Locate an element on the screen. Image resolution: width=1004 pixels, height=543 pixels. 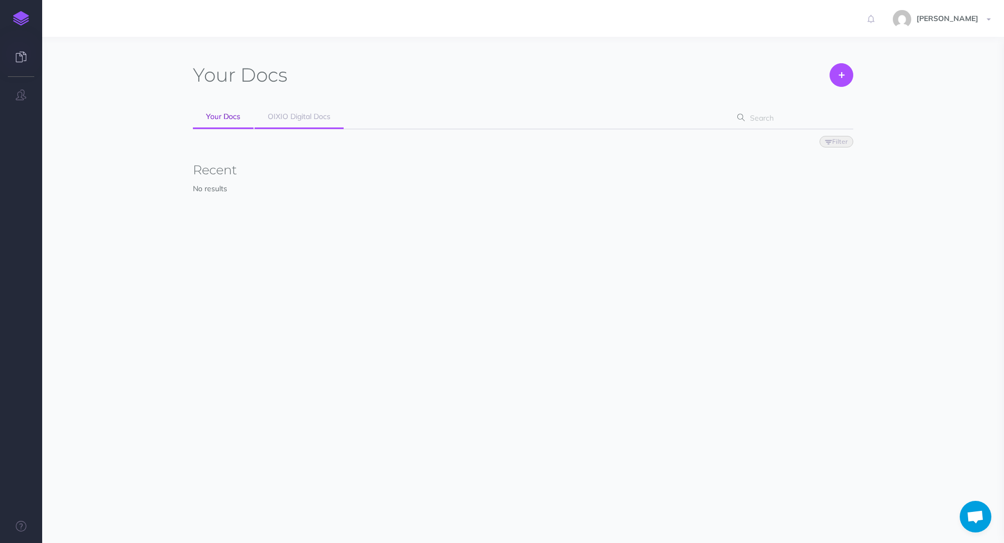
p: No results is located at coordinates (523, 189).